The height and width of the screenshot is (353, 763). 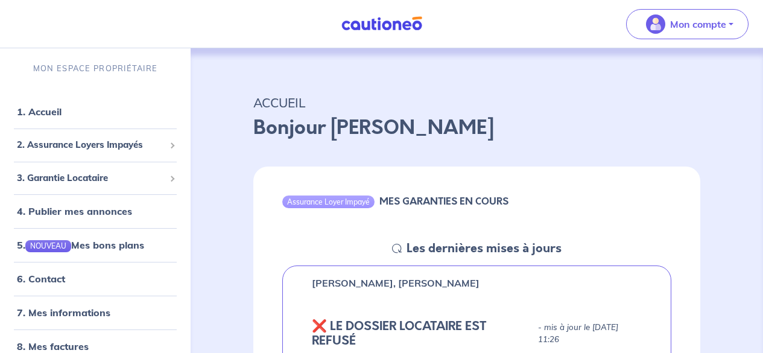 What do you see at coordinates (95, 178) in the screenshot?
I see `div: 3. Garantie Locataire` at bounding box center [95, 178].